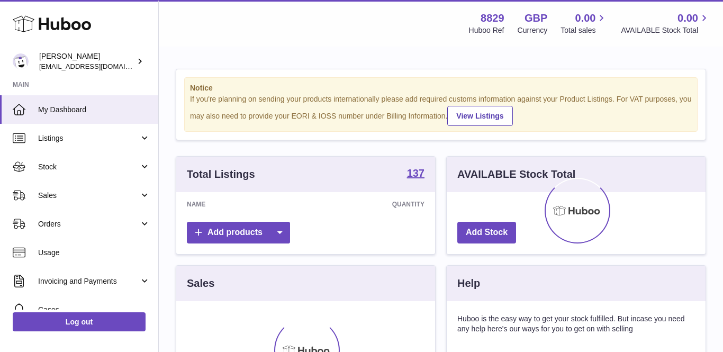 The height and width of the screenshot is (352, 723). I want to click on strong: 8829, so click(492, 18).